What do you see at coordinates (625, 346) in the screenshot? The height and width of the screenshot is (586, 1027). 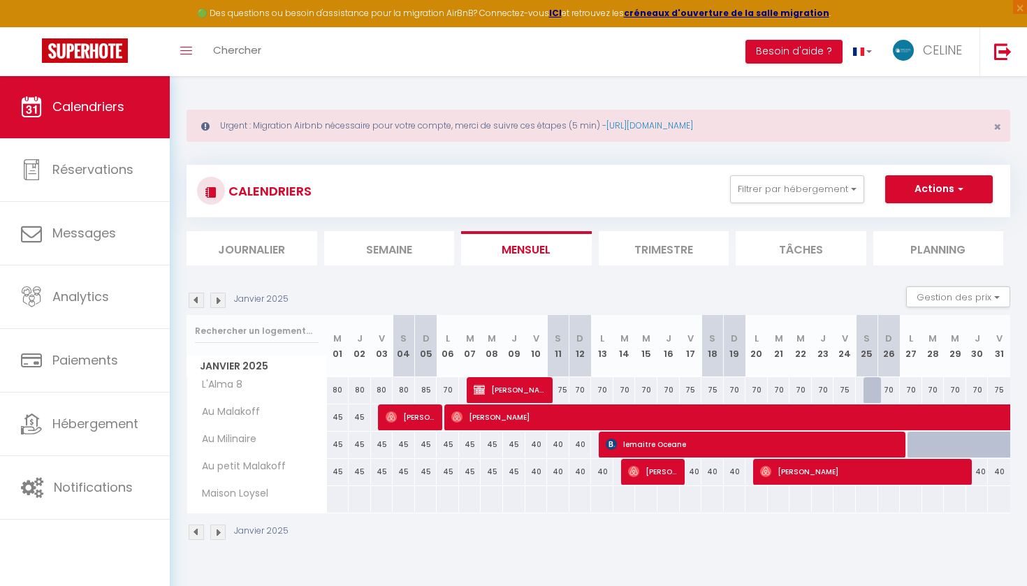 I see `th: 14` at bounding box center [625, 346].